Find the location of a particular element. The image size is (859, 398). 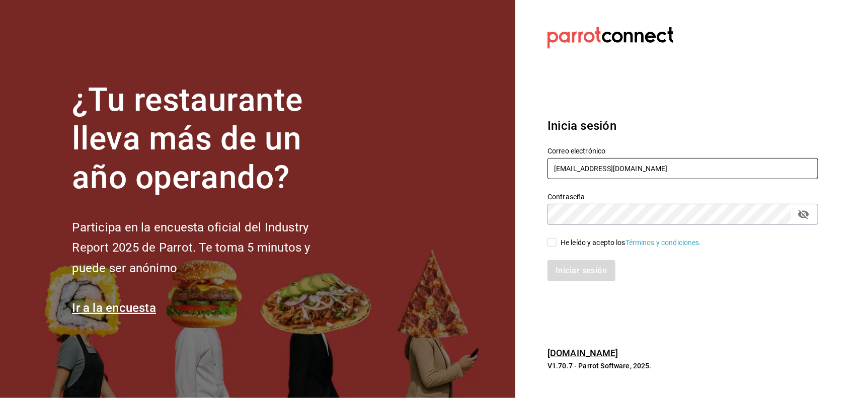

a: Ir a la encuesta is located at coordinates (114, 308).